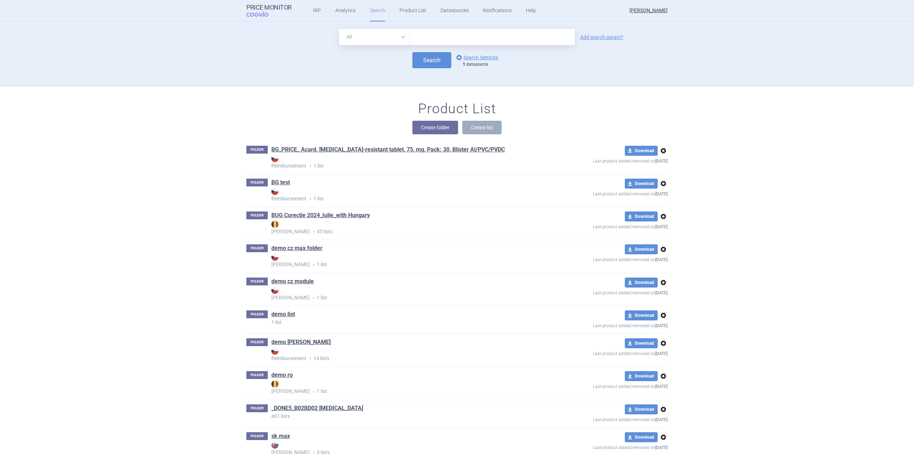  I want to click on a: demo ro, so click(282, 375).